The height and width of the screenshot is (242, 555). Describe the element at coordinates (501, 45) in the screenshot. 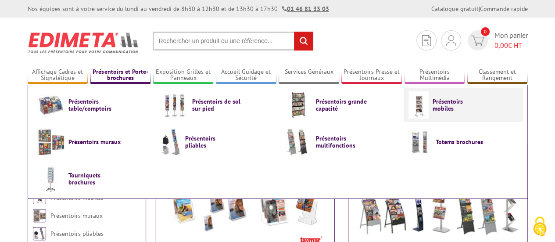

I see `span: 0,00` at that location.